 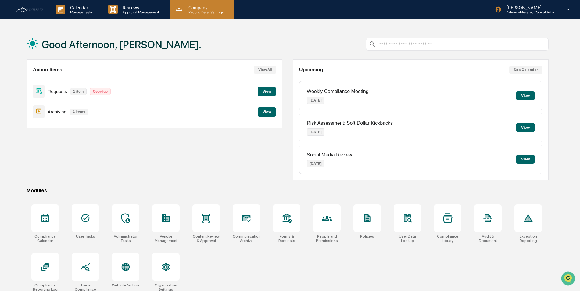 What do you see at coordinates (265, 70) in the screenshot?
I see `a: View All` at bounding box center [265, 70].